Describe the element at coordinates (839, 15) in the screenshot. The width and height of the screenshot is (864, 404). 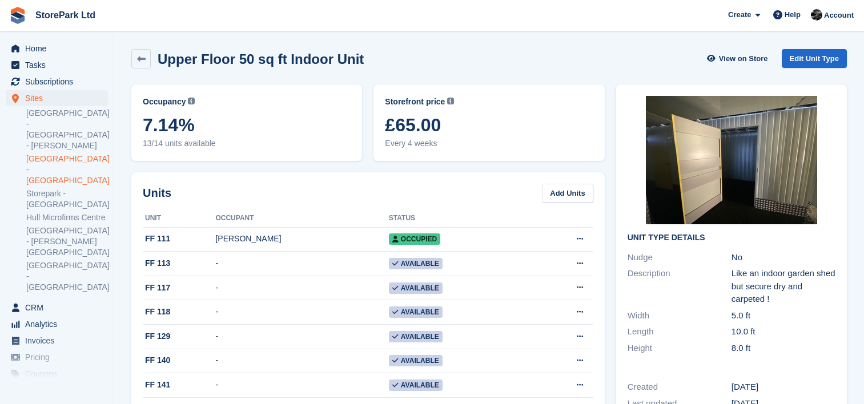
I see `span: Account` at that location.